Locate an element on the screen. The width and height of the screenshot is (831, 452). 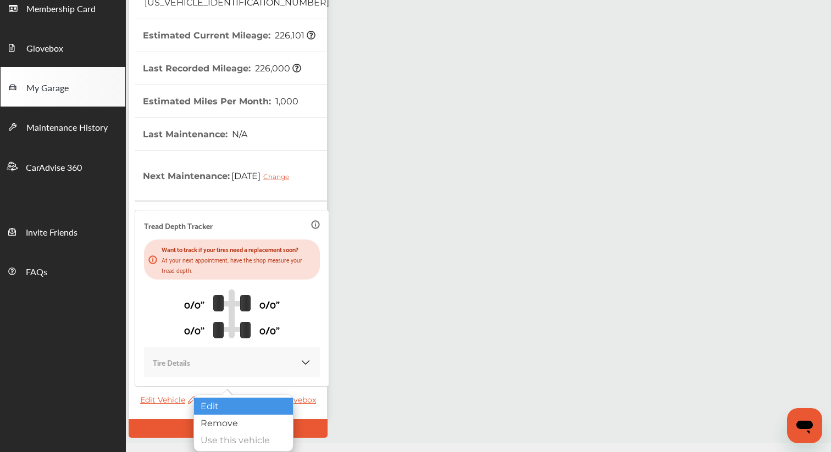
th: Estimated Miles Per Month : is located at coordinates (220, 101).